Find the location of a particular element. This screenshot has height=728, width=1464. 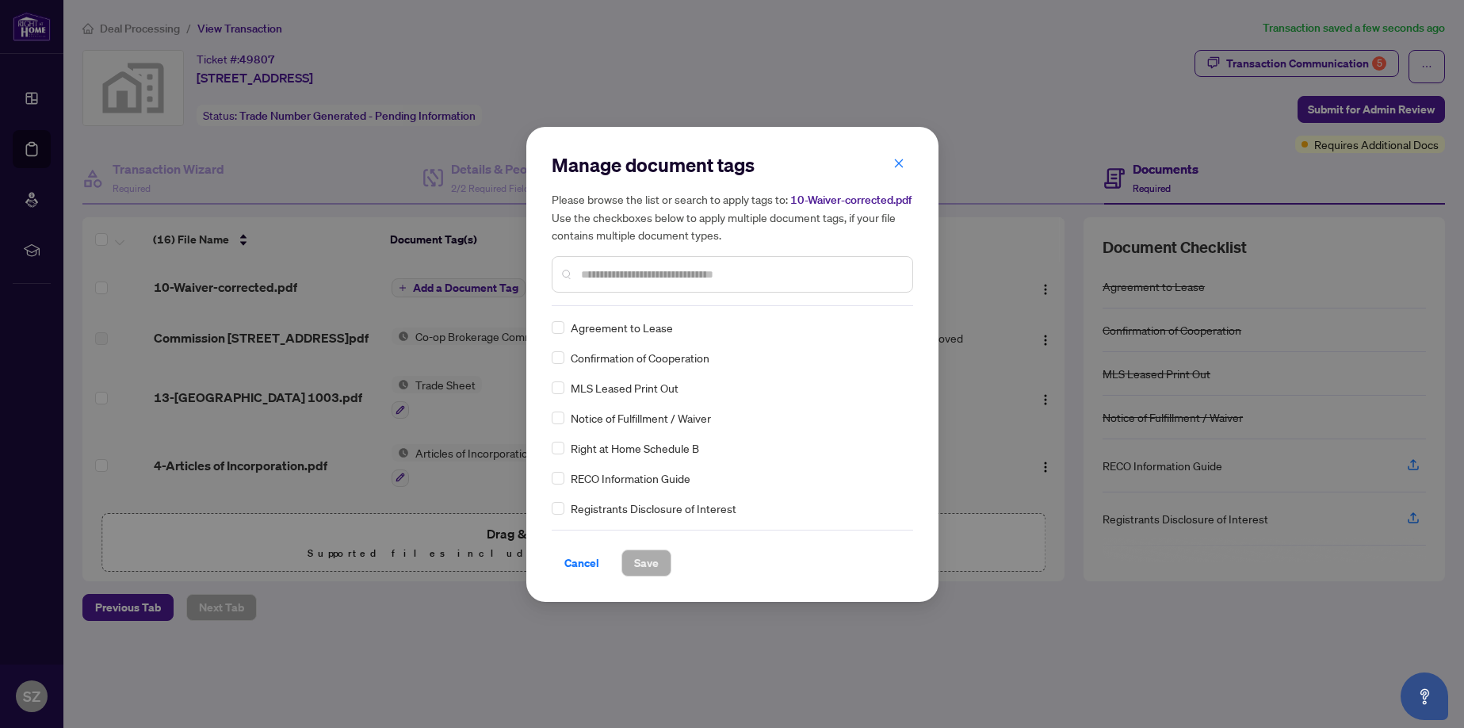

h2: Manage document tags is located at coordinates (733, 165).